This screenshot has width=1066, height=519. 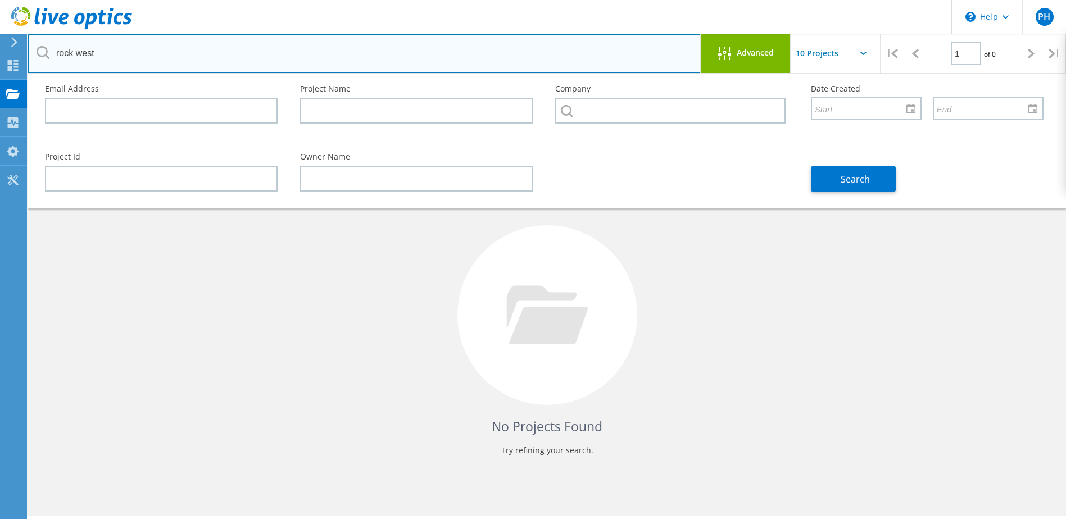 I want to click on span: Advanced, so click(x=756, y=53).